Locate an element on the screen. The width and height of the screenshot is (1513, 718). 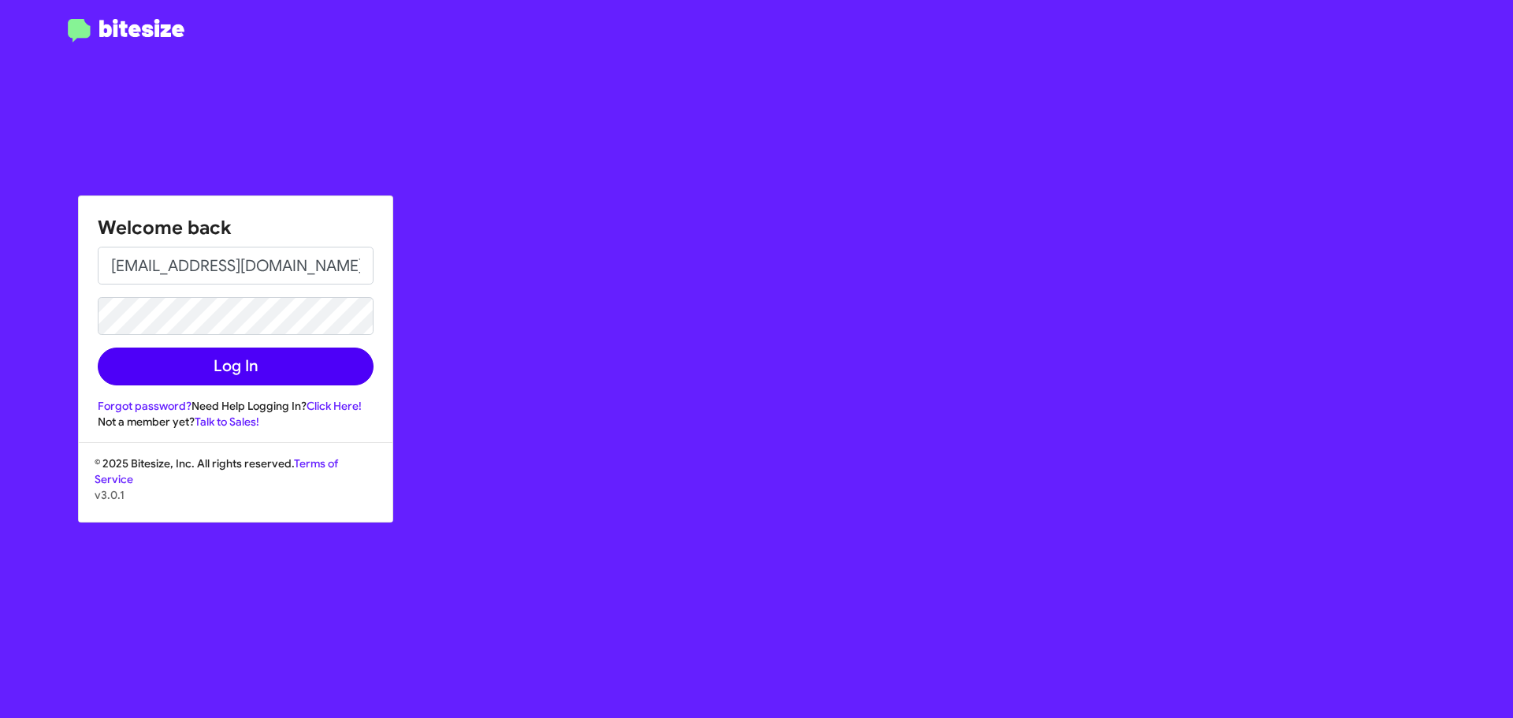
div: © 2025 Bitesize, Inc. All rights reserved. is located at coordinates (236, 488).